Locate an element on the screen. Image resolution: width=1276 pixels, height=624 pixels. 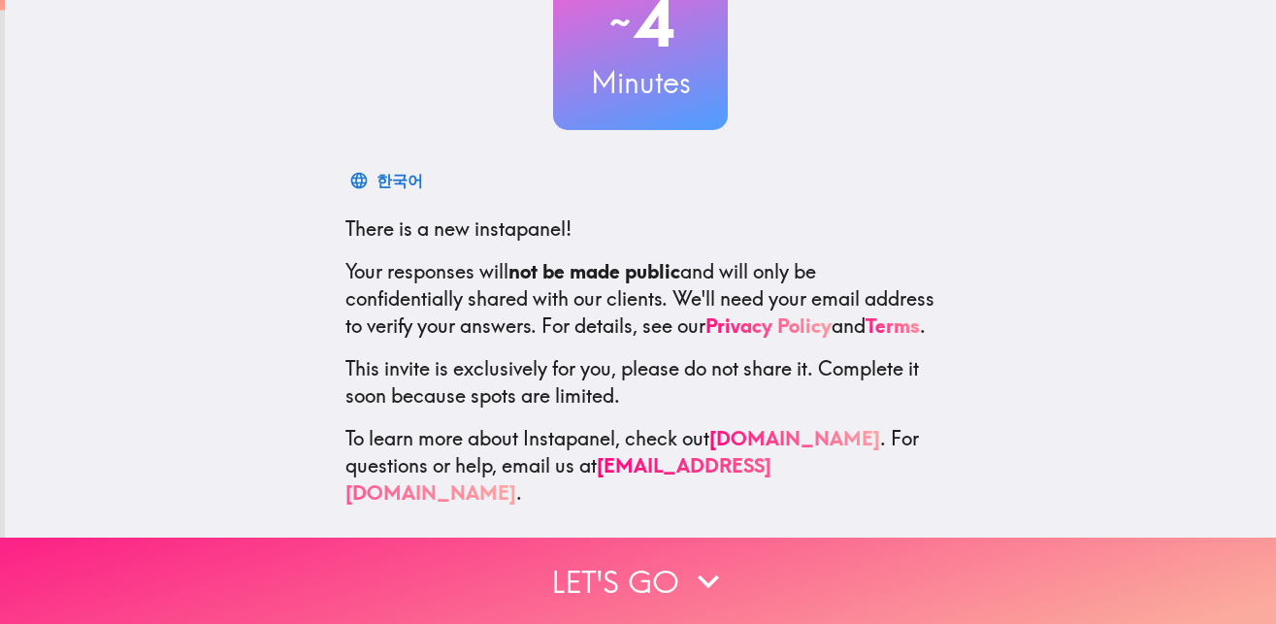
p: Your responses will and will only be confidentially shared with our clients. We'll need your emai... is located at coordinates (640, 299).